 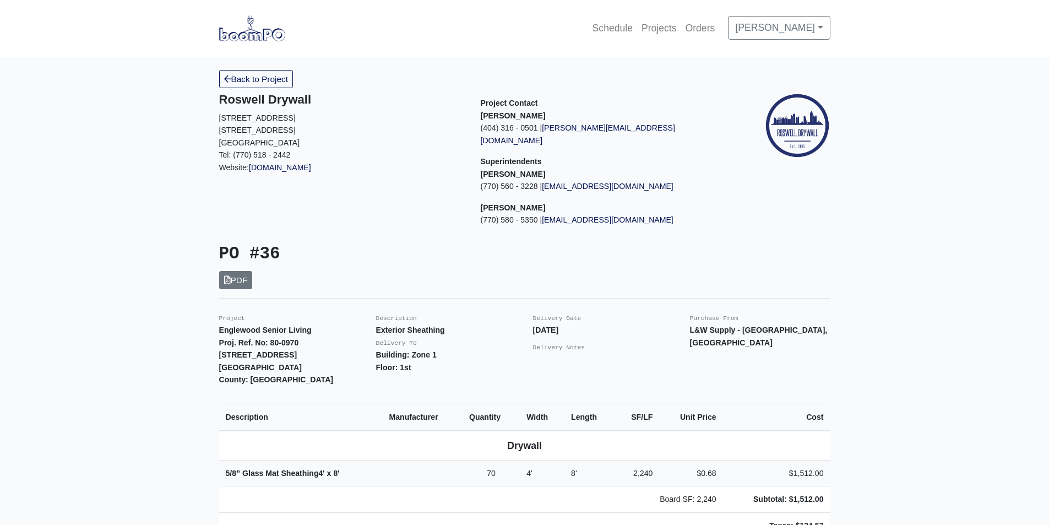 What do you see at coordinates (691, 417) in the screenshot?
I see `th: Unit Price` at bounding box center [691, 417].